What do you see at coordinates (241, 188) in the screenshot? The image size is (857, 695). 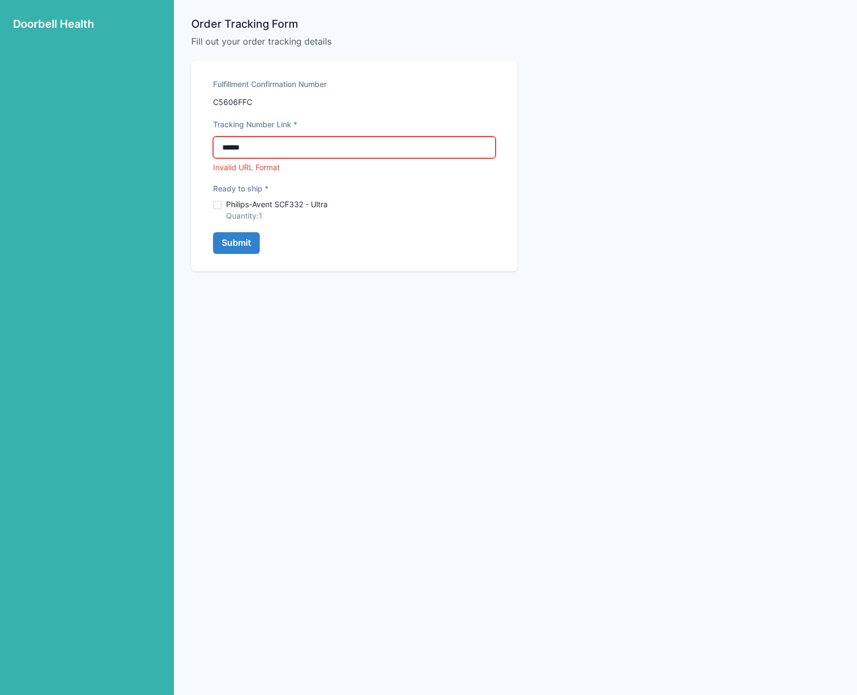 I see `label: Ready to ship` at bounding box center [241, 188].